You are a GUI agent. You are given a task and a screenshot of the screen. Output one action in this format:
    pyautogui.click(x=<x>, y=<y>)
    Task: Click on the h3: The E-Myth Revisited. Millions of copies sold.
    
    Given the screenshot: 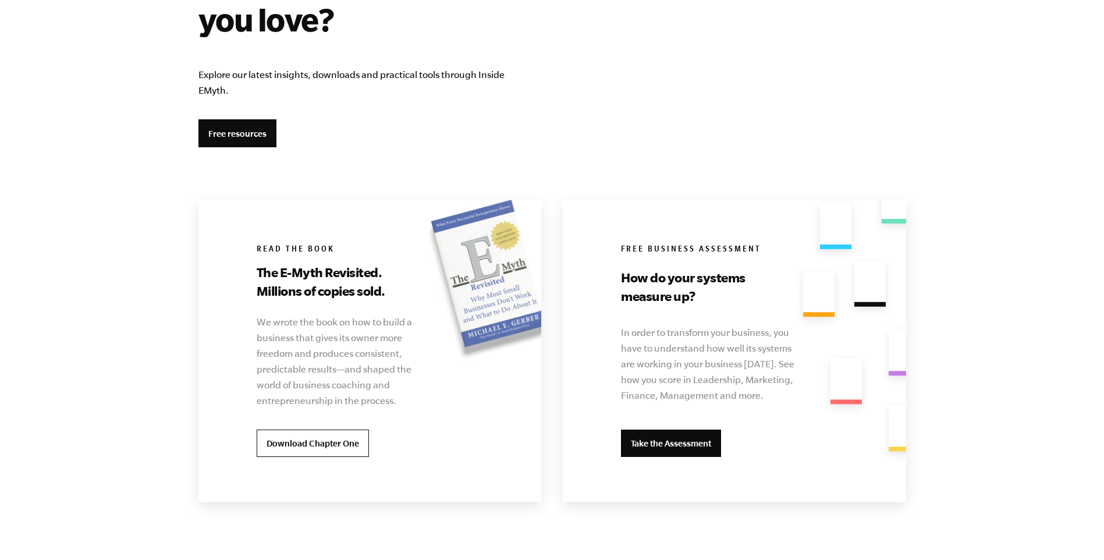 What is the action you would take?
    pyautogui.click(x=337, y=282)
    